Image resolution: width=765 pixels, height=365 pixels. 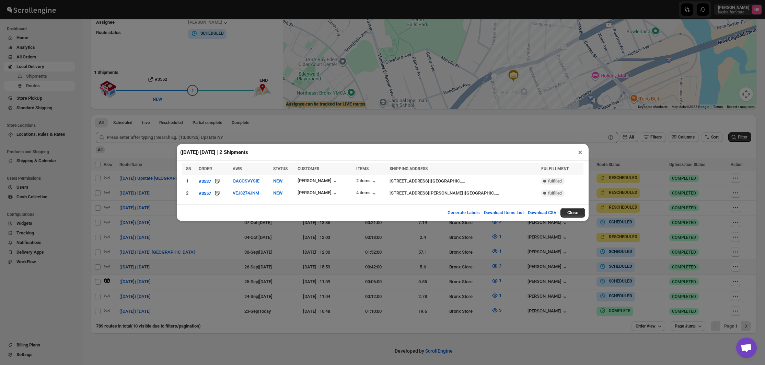 What do you see at coordinates (542, 213) in the screenshot?
I see `button: Download CSV` at bounding box center [542, 213].